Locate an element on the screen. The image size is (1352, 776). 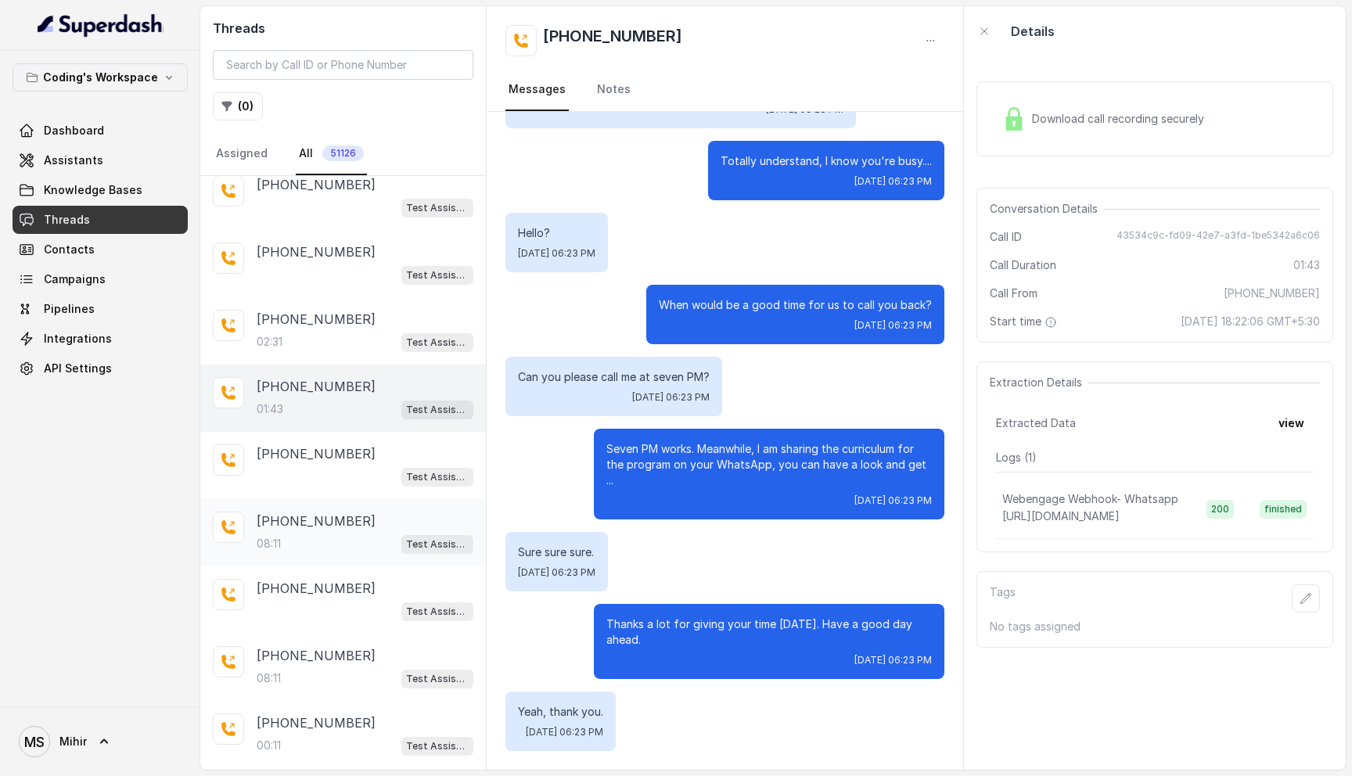
span: Knowledge Bases is located at coordinates (93, 190).